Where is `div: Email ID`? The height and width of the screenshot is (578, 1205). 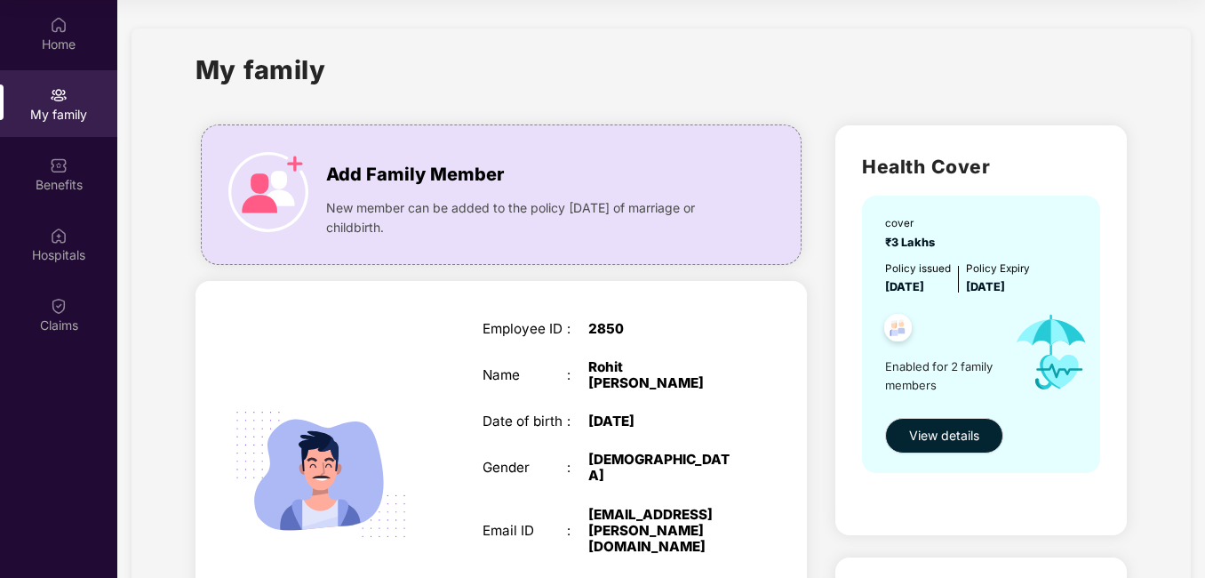 div: Email ID is located at coordinates (524, 531).